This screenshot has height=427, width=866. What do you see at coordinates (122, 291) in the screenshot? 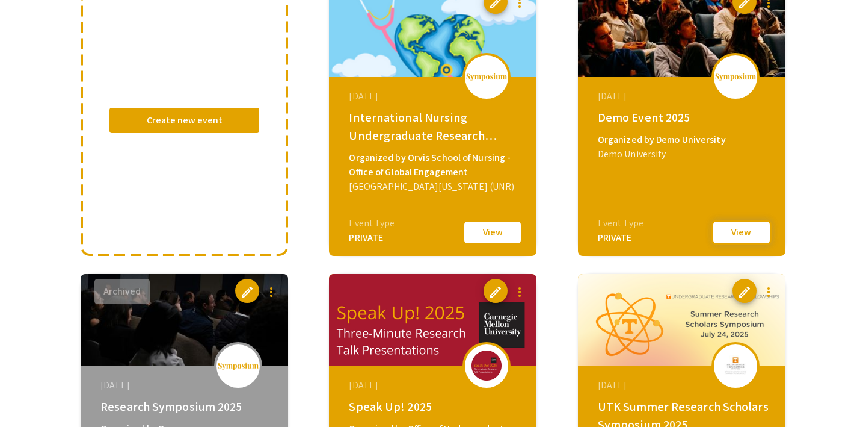
I see `button: Archived` at bounding box center [122, 291].